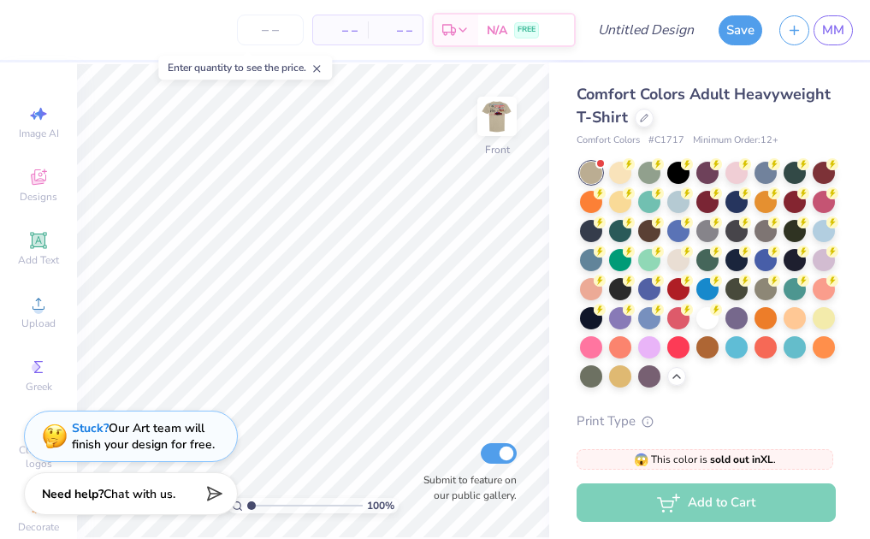  I want to click on div: Enter quantity to see the price., so click(245, 68).